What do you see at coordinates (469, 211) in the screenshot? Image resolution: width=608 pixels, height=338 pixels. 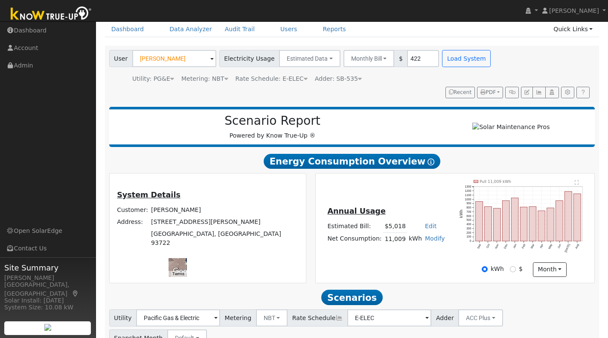 I see `text: 700` at bounding box center [469, 211].